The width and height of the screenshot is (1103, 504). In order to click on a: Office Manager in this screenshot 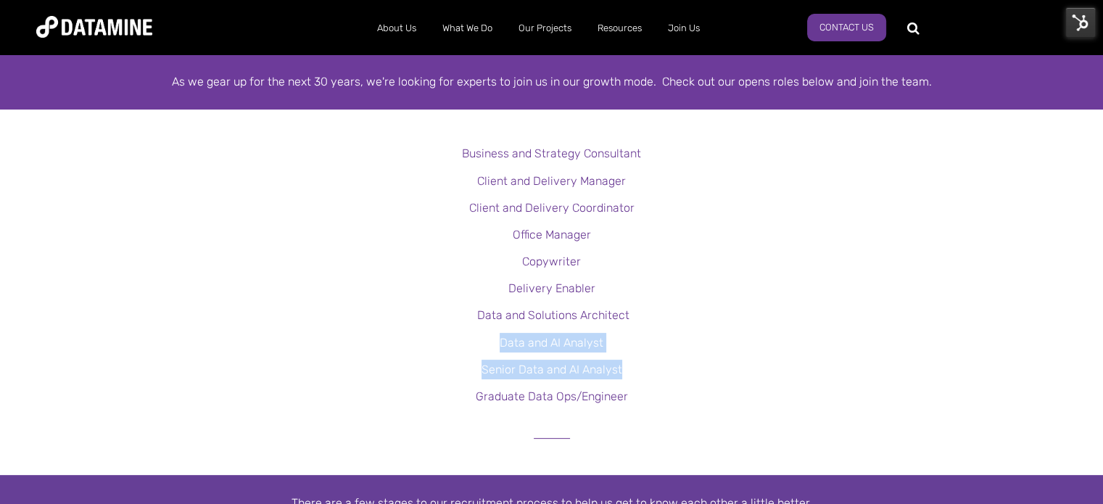, I will do `click(552, 234)`.